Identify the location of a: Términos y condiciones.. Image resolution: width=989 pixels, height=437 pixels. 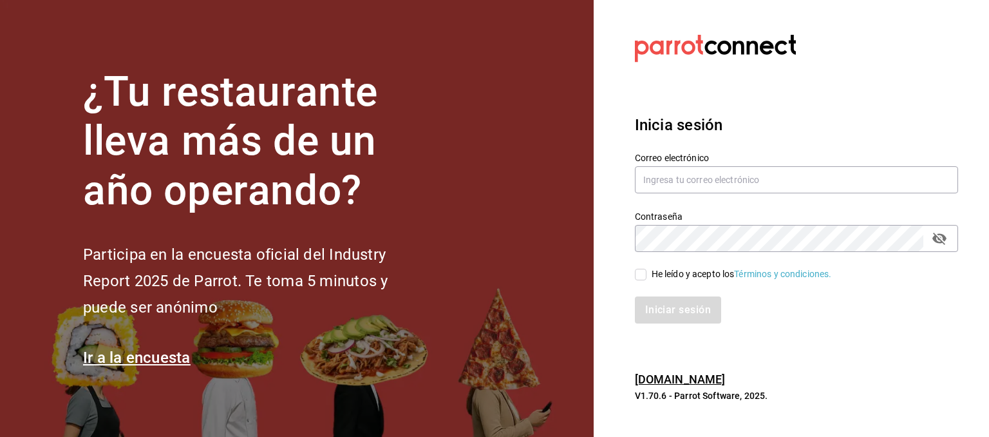
(783, 274).